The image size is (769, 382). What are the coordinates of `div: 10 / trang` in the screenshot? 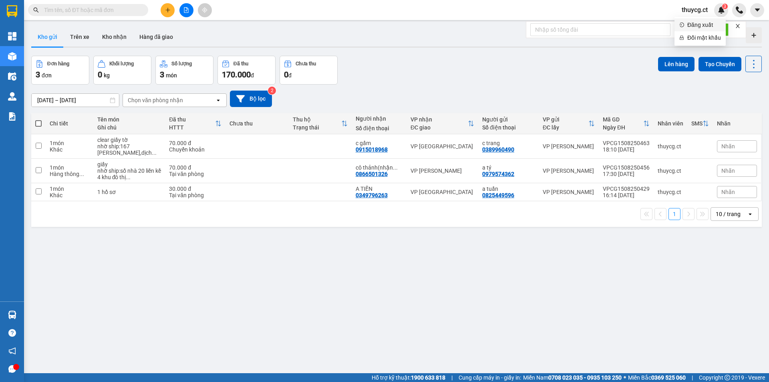 It's located at (728, 214).